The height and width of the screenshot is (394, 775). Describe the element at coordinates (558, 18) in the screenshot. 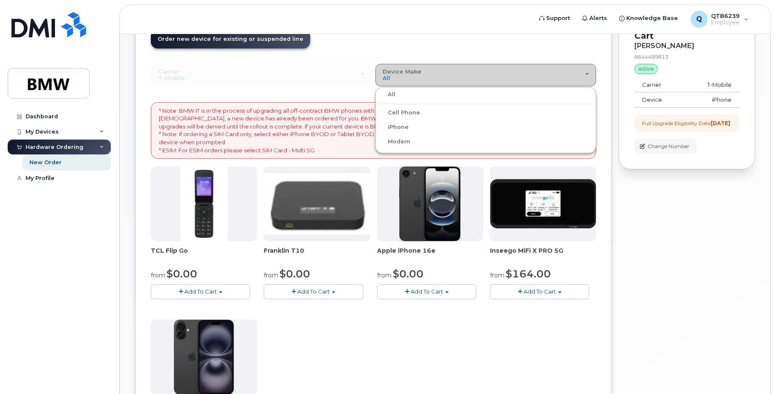

I see `span: Support` at that location.